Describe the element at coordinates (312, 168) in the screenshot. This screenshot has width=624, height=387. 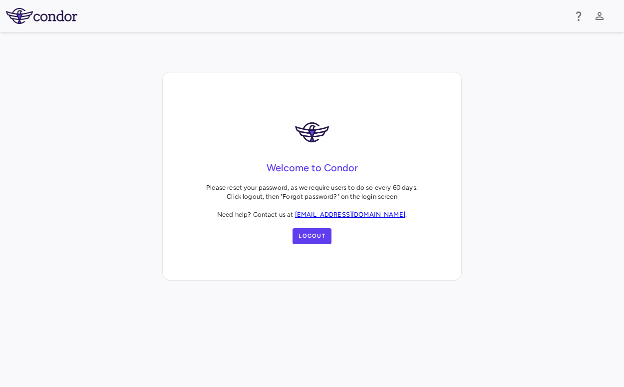
I see `h4: Welcome to Condor` at that location.